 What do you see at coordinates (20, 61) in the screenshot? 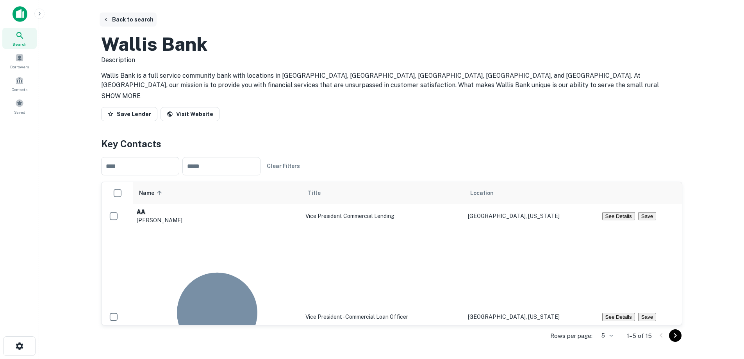
I see `a: Borrowers` at bounding box center [20, 61].